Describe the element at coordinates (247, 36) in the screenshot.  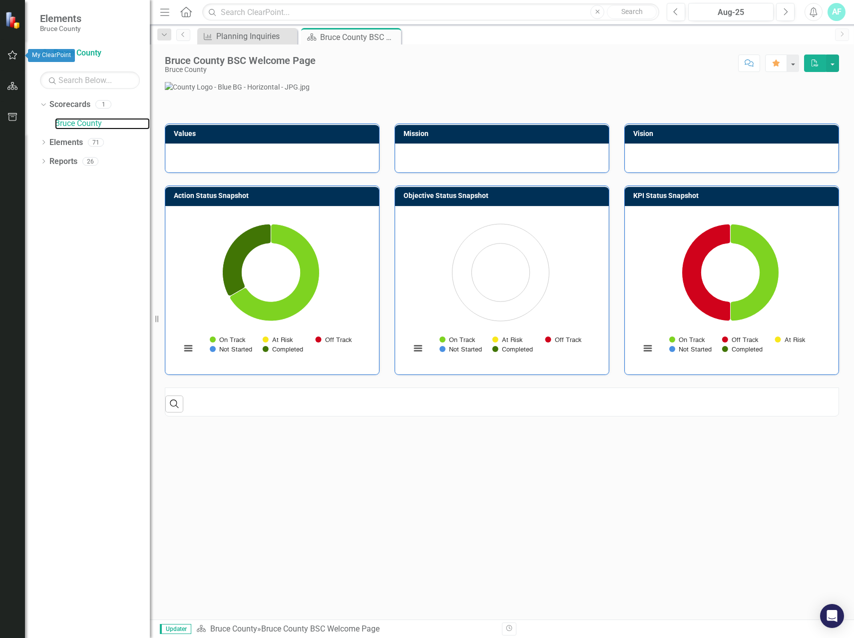
I see `a: Planning Inquiries` at that location.